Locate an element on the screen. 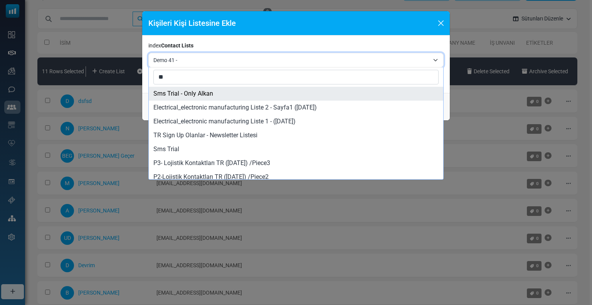 Image resolution: width=592 pixels, height=305 pixels. div: index is located at coordinates (296, 64).